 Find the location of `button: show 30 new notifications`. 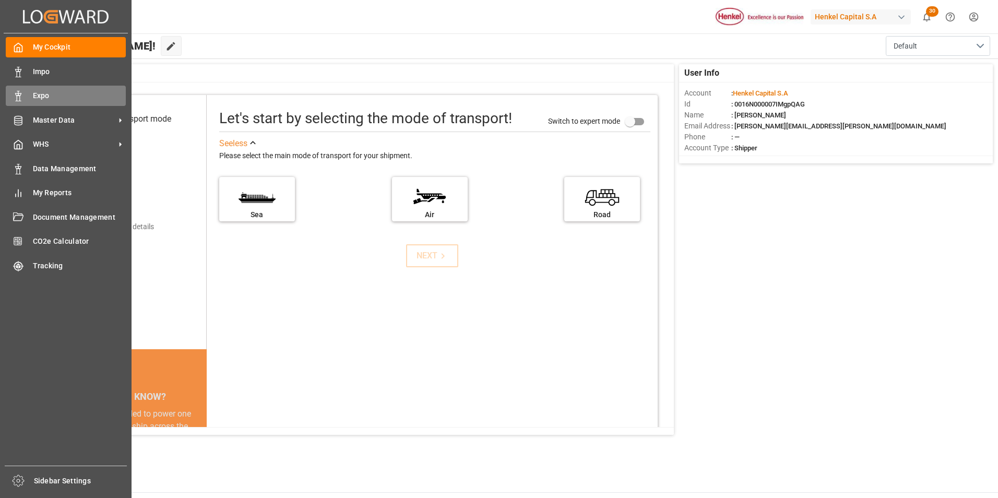

button: show 30 new notifications is located at coordinates (926, 17).